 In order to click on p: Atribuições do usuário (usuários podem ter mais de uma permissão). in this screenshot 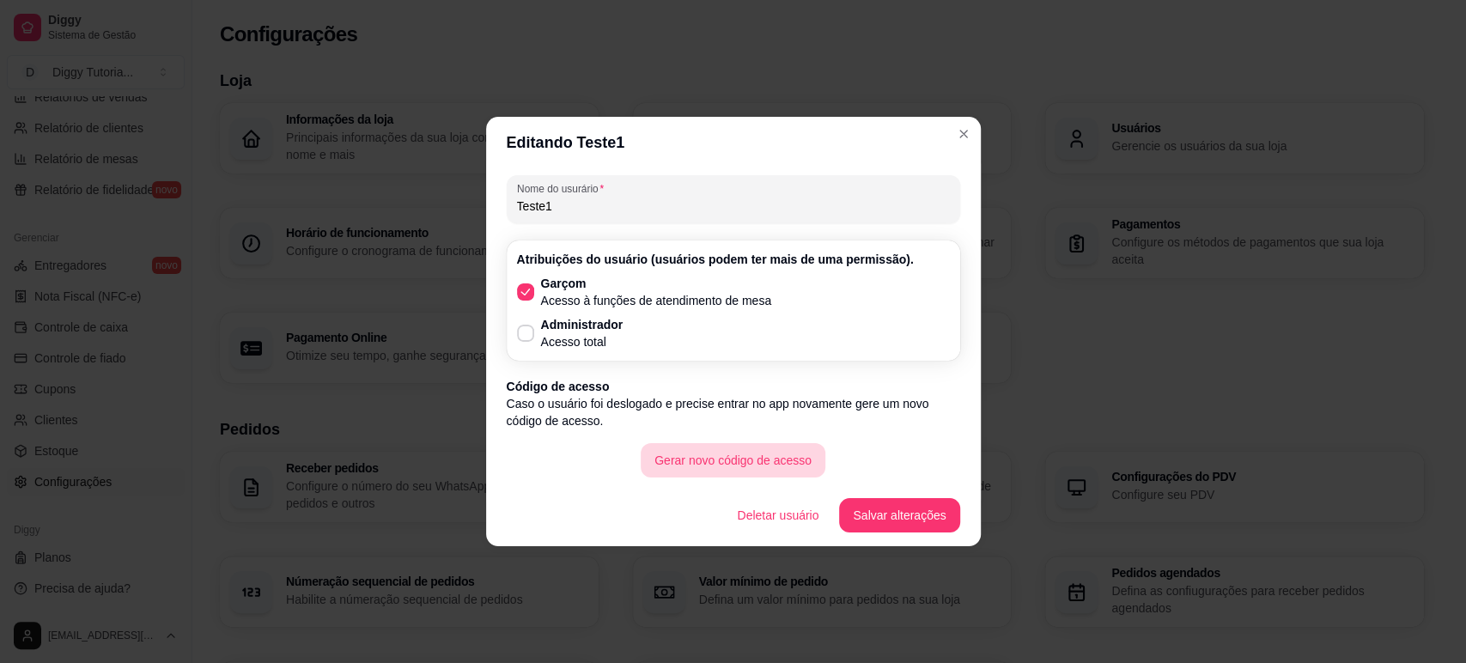, I will do `click(733, 259)`.